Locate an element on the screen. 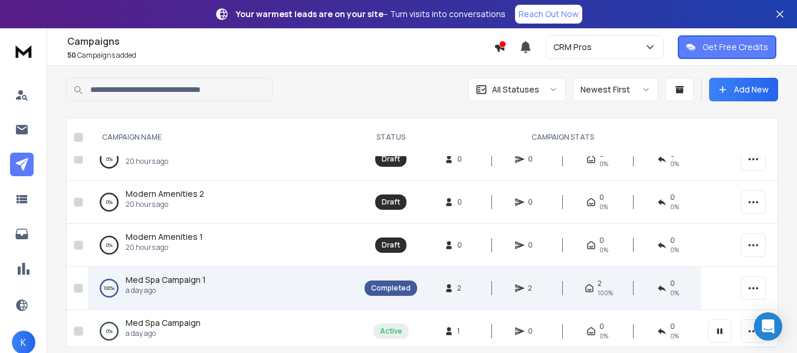 The width and height of the screenshot is (797, 353). span: Modern Amenities 2 is located at coordinates (165, 193).